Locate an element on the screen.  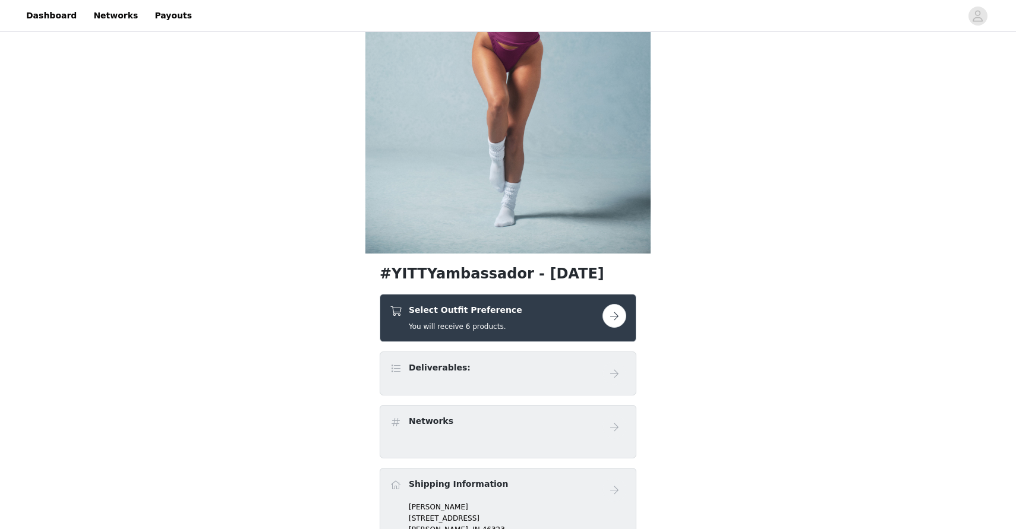
a: Dashboard is located at coordinates (51, 15).